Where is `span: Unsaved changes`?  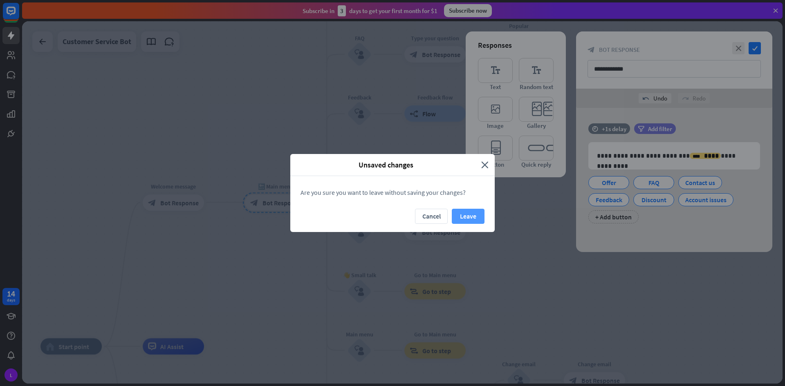 span: Unsaved changes is located at coordinates (385, 165).